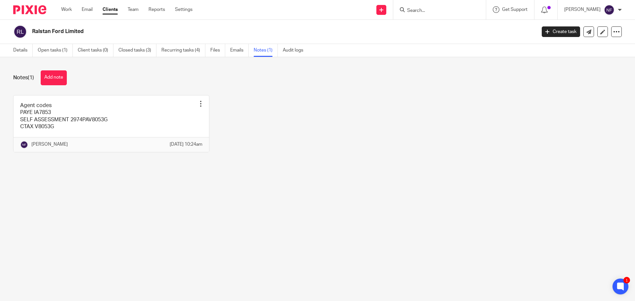  I want to click on a: Files, so click(218, 50).